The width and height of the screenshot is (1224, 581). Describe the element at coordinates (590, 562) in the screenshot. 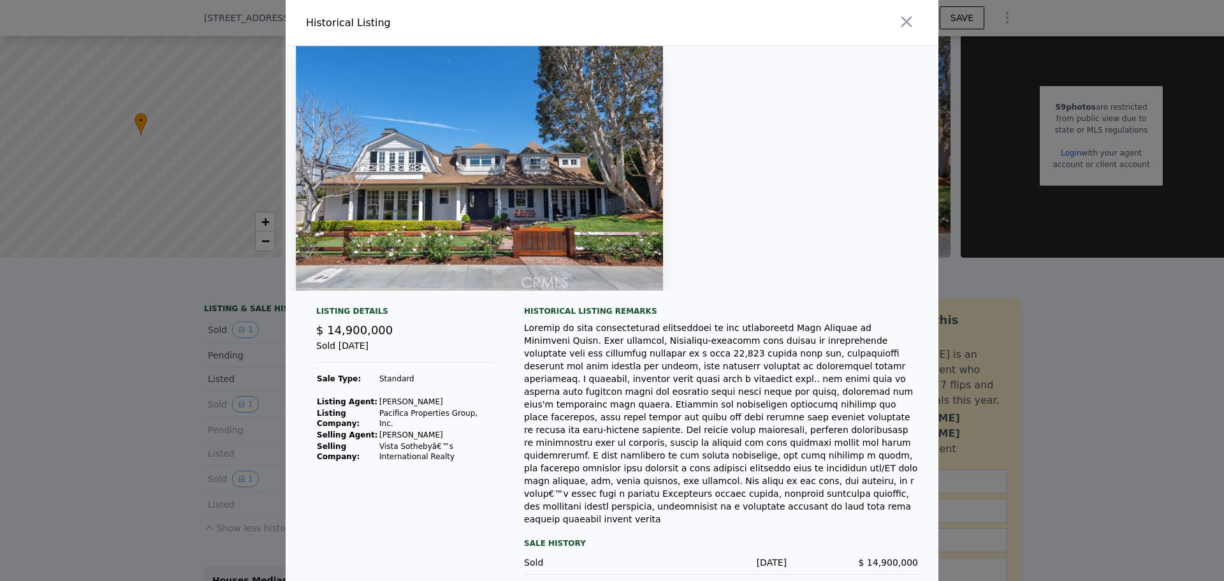

I see `div: Sold` at that location.